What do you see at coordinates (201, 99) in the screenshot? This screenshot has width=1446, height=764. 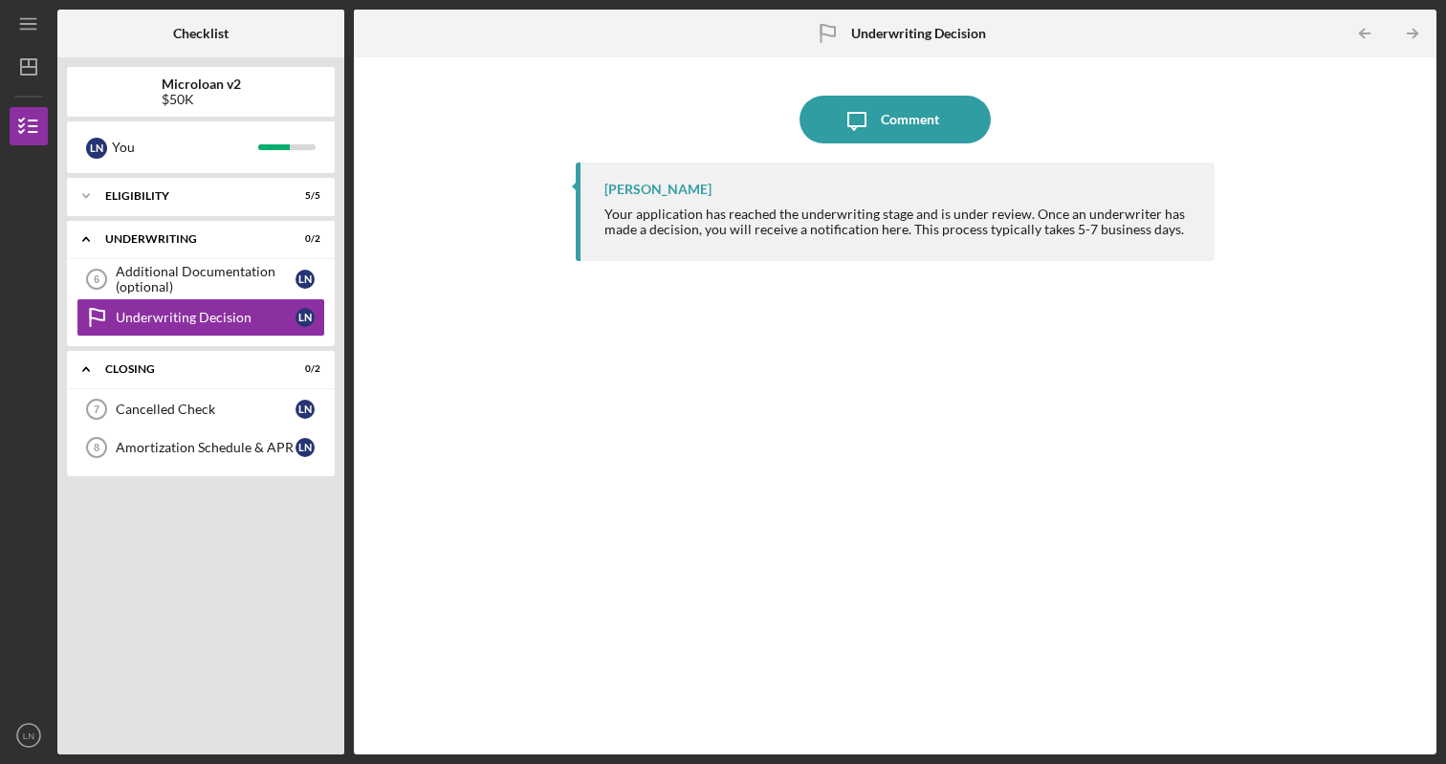 I see `div: $50K` at bounding box center [201, 99].